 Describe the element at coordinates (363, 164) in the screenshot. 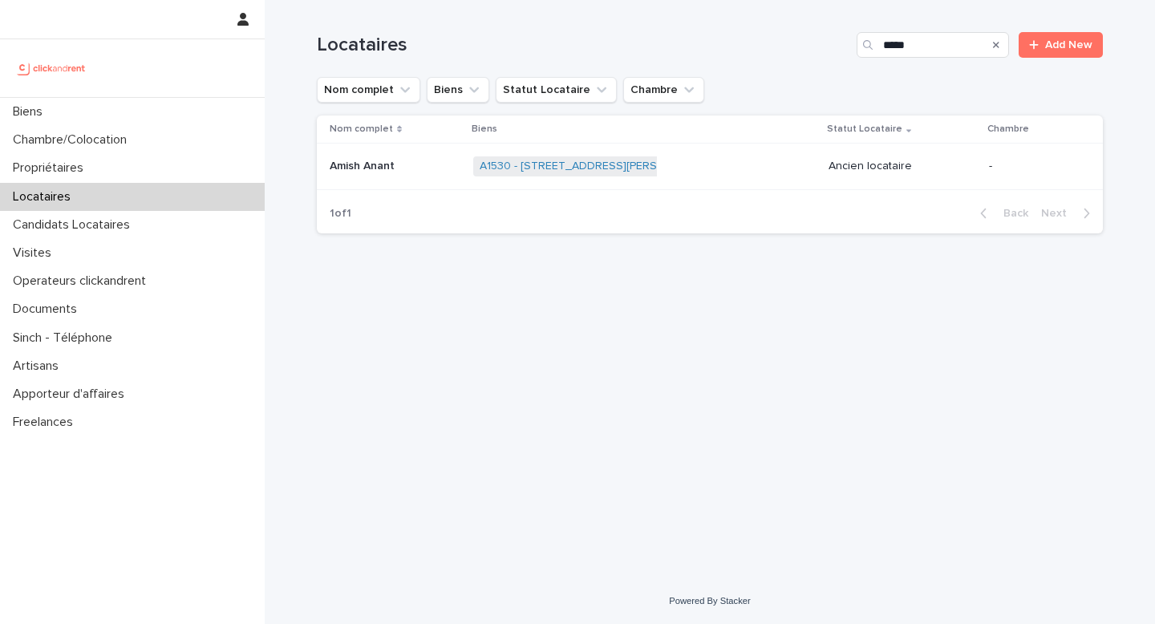

I see `p: Amish Anant` at that location.